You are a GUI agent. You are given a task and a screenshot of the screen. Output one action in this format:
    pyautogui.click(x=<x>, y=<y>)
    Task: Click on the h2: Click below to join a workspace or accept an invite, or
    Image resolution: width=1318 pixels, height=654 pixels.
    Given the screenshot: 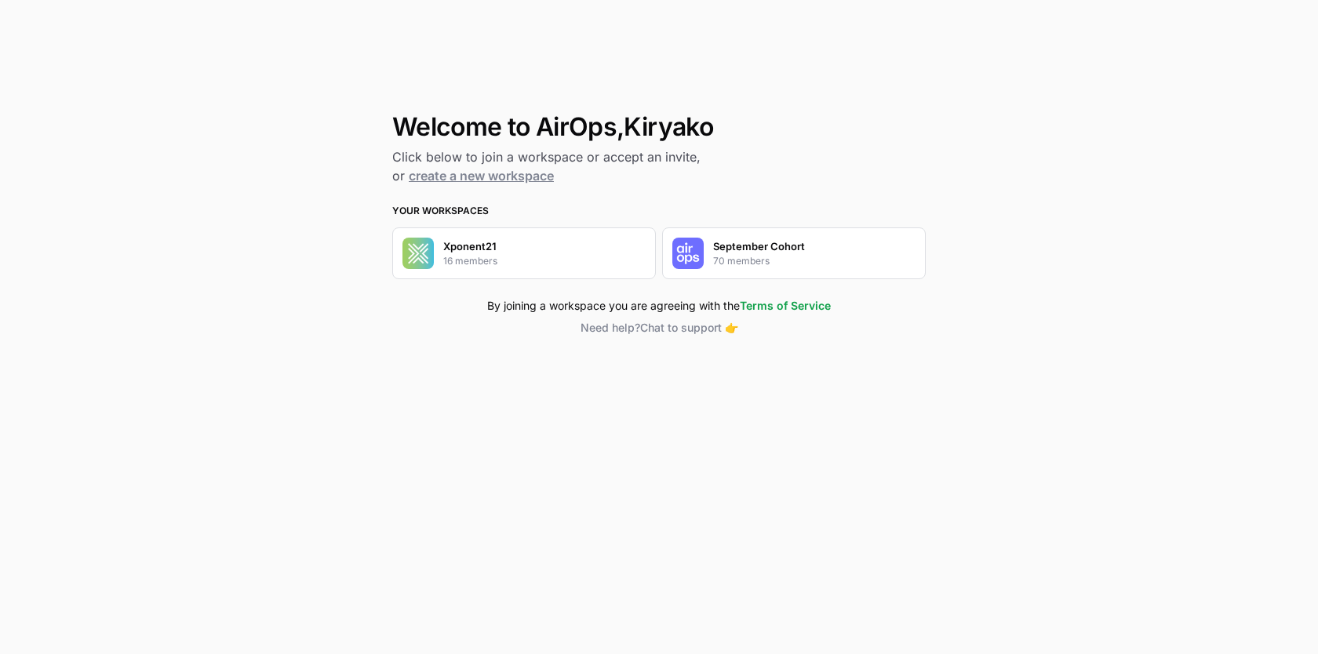 What is the action you would take?
    pyautogui.click(x=659, y=166)
    